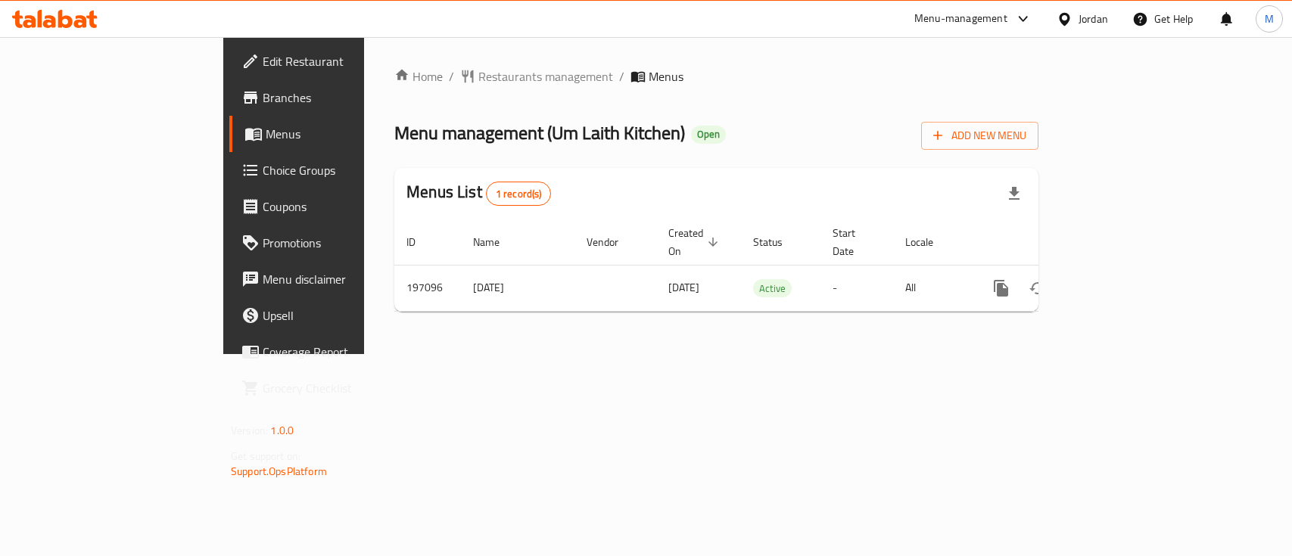 The image size is (1292, 556). What do you see at coordinates (853, 242) in the screenshot?
I see `span: Start Date` at bounding box center [853, 242].